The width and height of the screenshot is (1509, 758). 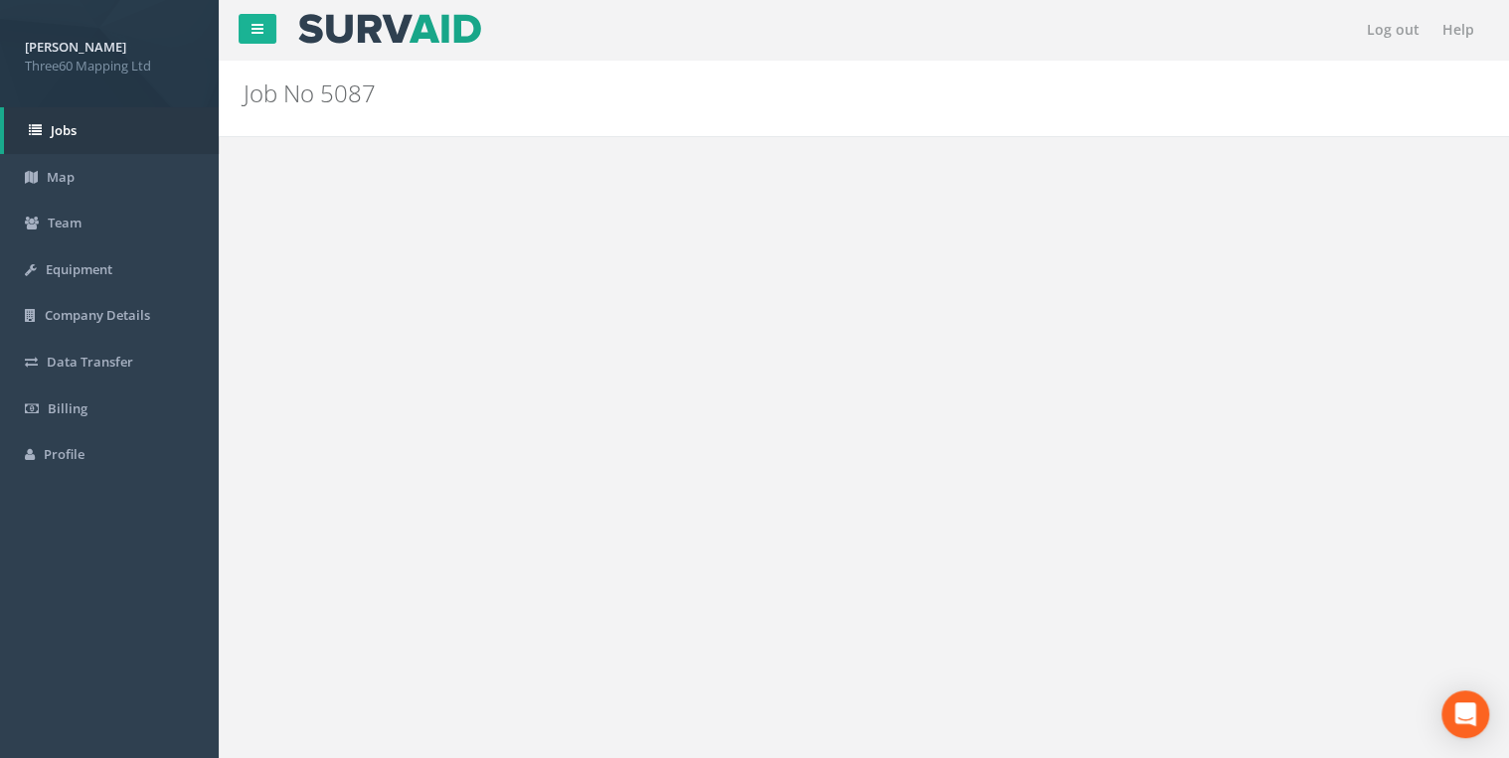 What do you see at coordinates (79, 269) in the screenshot?
I see `span: Equipment` at bounding box center [79, 269].